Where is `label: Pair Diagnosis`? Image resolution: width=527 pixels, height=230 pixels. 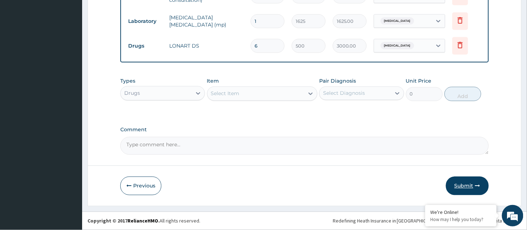
label: Pair Diagnosis is located at coordinates (338, 81).